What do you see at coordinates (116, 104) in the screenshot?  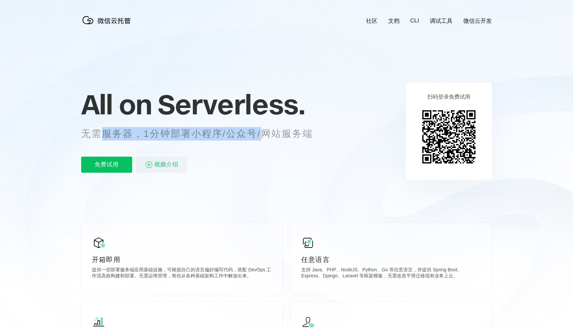 I see `span: All on` at bounding box center [116, 104].